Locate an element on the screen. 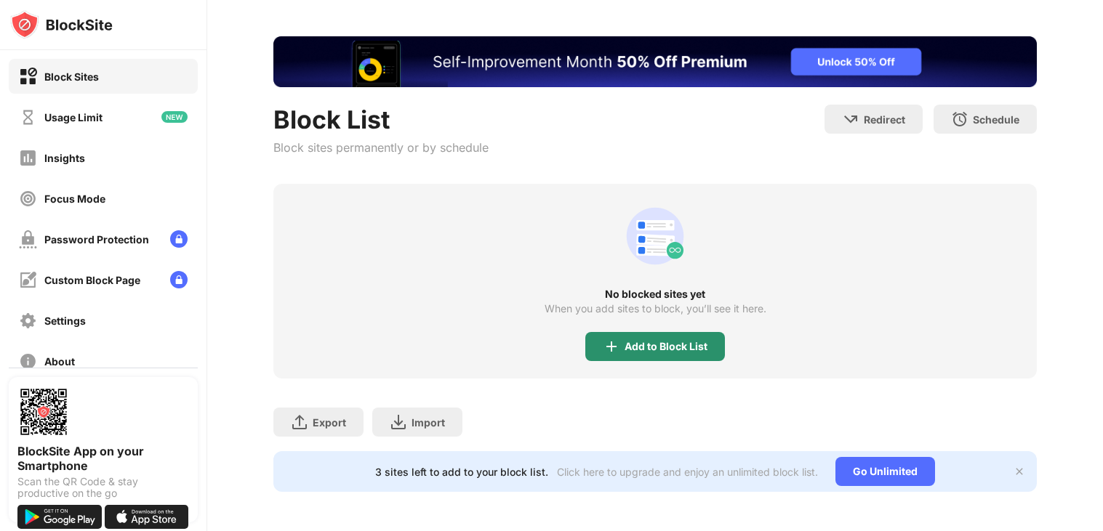  img: download-on-the-app-store.svg is located at coordinates (147, 517).